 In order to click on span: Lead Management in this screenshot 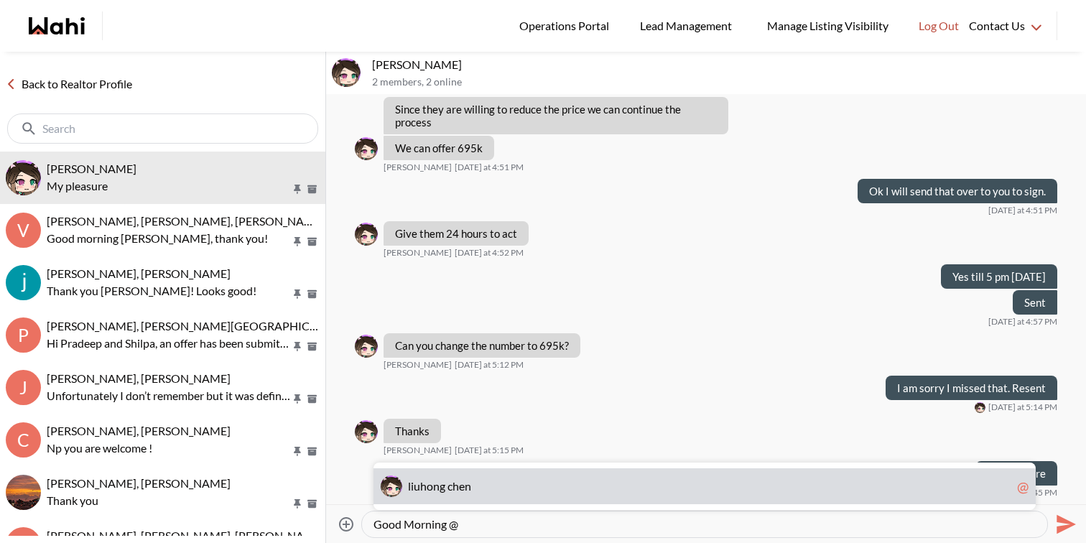, I will do `click(688, 26)`.